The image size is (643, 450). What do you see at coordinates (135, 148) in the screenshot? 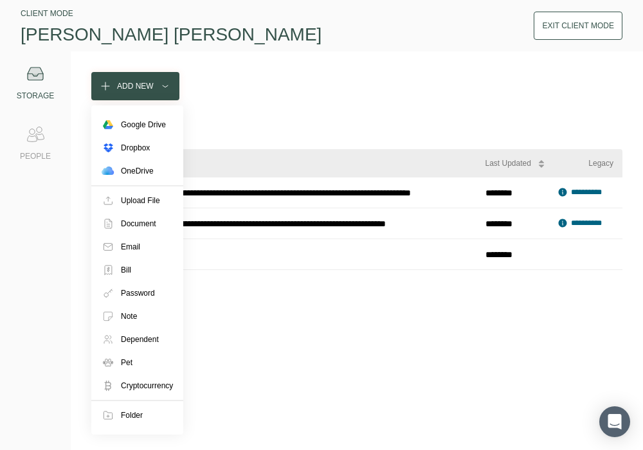
I see `div: Dropbox` at bounding box center [135, 148].